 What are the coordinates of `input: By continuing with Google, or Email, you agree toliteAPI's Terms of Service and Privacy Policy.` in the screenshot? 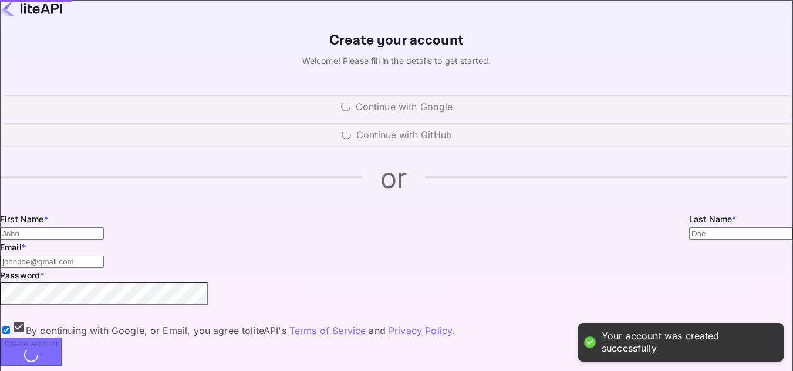 It's located at (6, 330).